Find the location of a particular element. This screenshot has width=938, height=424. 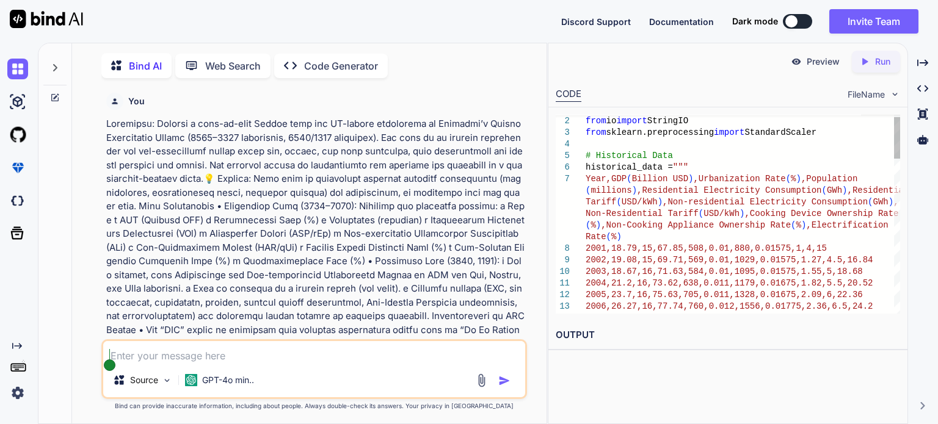

img: chevron down is located at coordinates (894, 94).